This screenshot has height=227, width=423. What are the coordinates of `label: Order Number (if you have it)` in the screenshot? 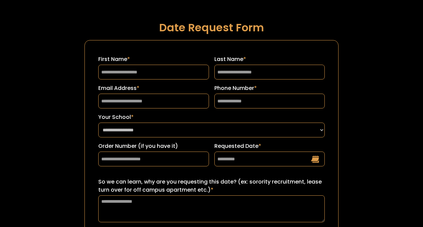 It's located at (154, 146).